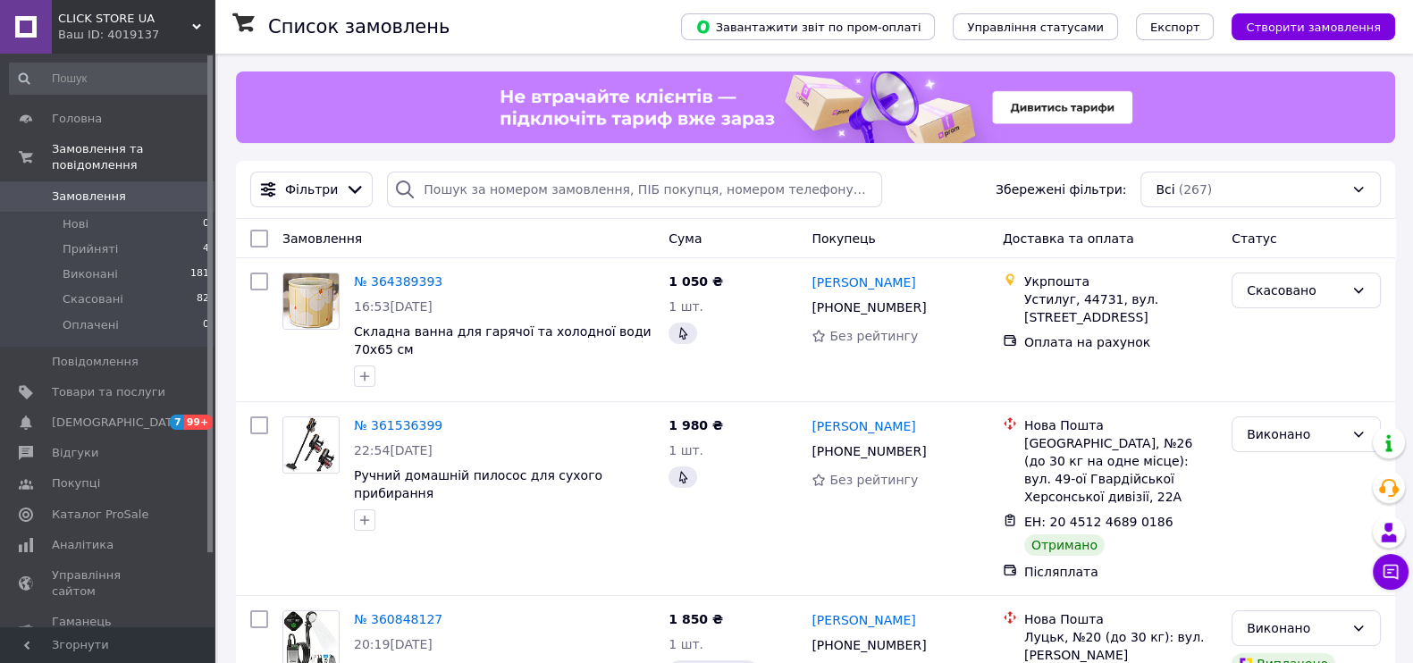  I want to click on span: Всі, so click(1164, 189).